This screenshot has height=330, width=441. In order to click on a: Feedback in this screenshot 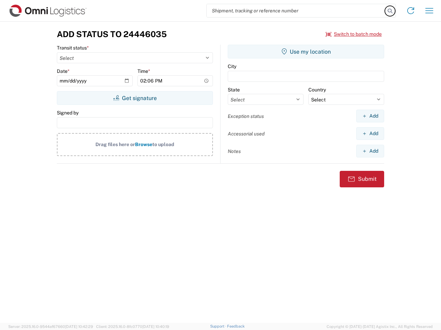, I will do `click(235, 327)`.